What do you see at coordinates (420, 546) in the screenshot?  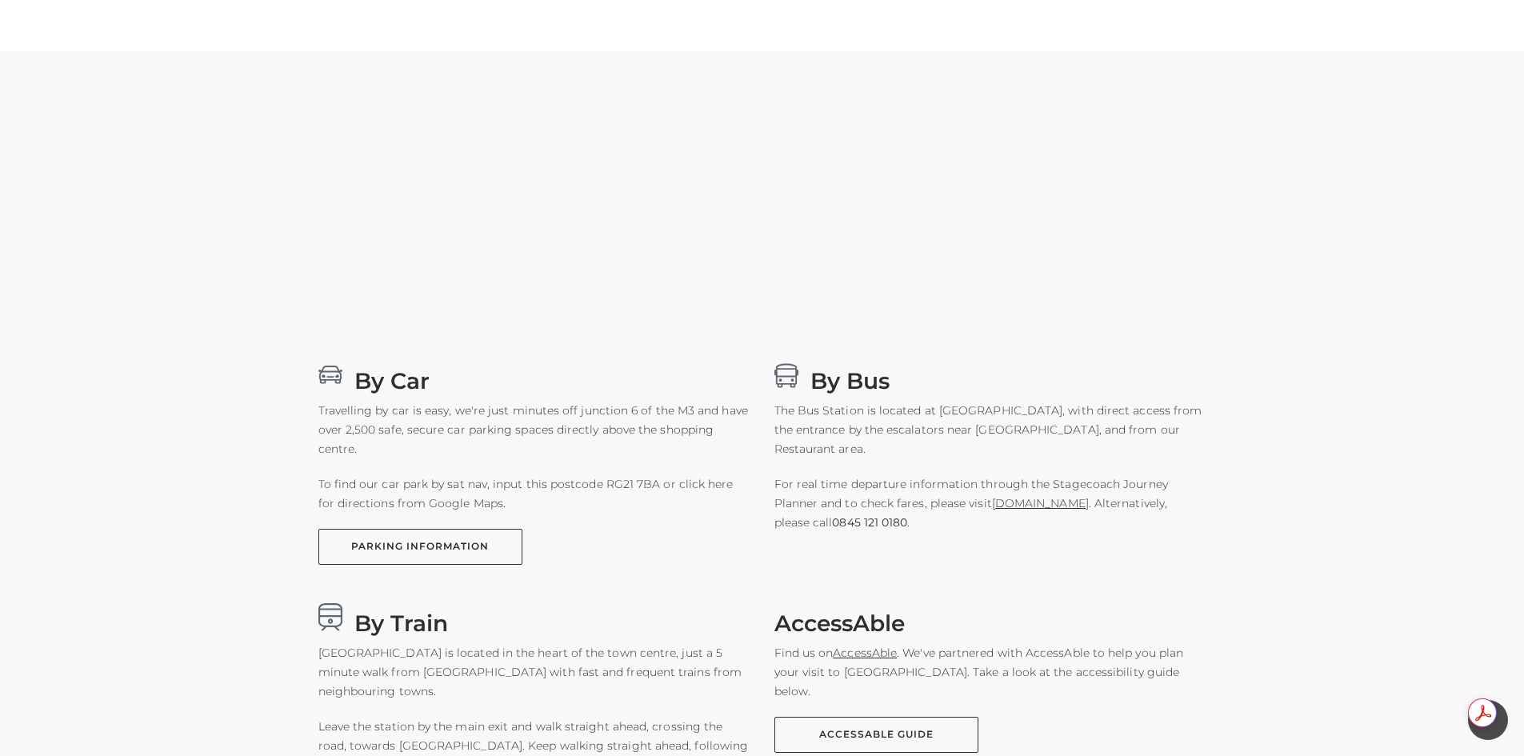 I see `a: PARKING INFORMATION` at bounding box center [420, 546].